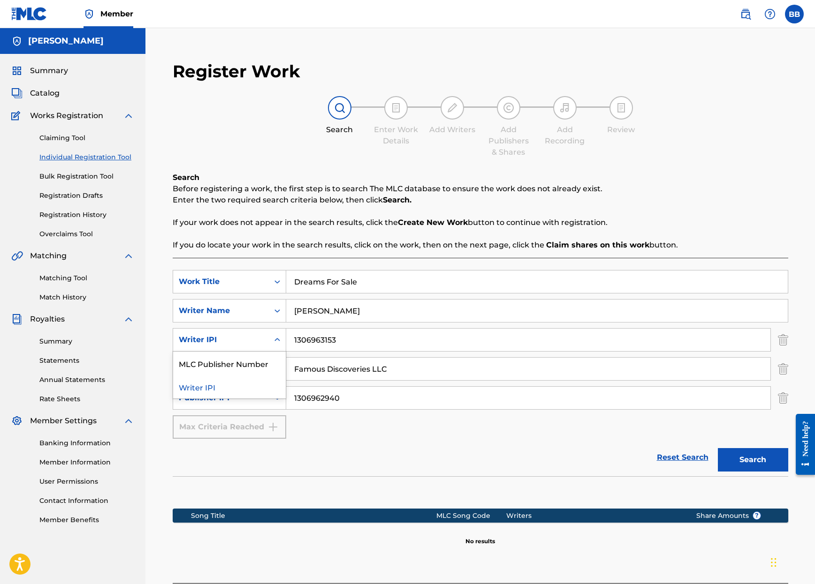 The height and width of the screenshot is (584, 815). Describe the element at coordinates (35, 93) in the screenshot. I see `a: CatalogCatalog` at that location.